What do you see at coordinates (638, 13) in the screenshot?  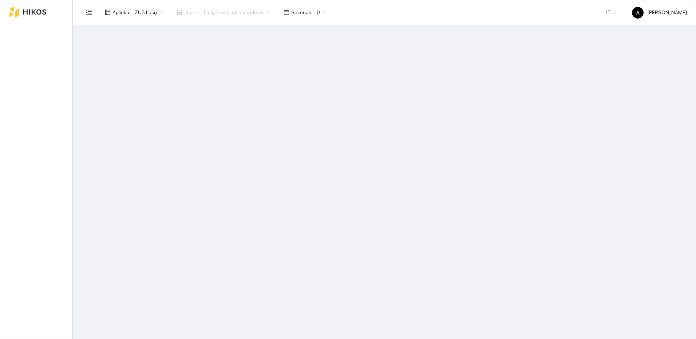 I see `span: A` at bounding box center [638, 13].